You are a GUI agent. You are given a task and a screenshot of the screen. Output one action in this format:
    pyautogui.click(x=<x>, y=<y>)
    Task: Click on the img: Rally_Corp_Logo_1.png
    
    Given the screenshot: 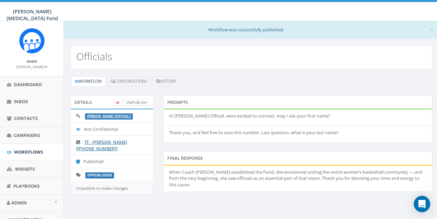 What is the action you would take?
    pyautogui.click(x=32, y=41)
    